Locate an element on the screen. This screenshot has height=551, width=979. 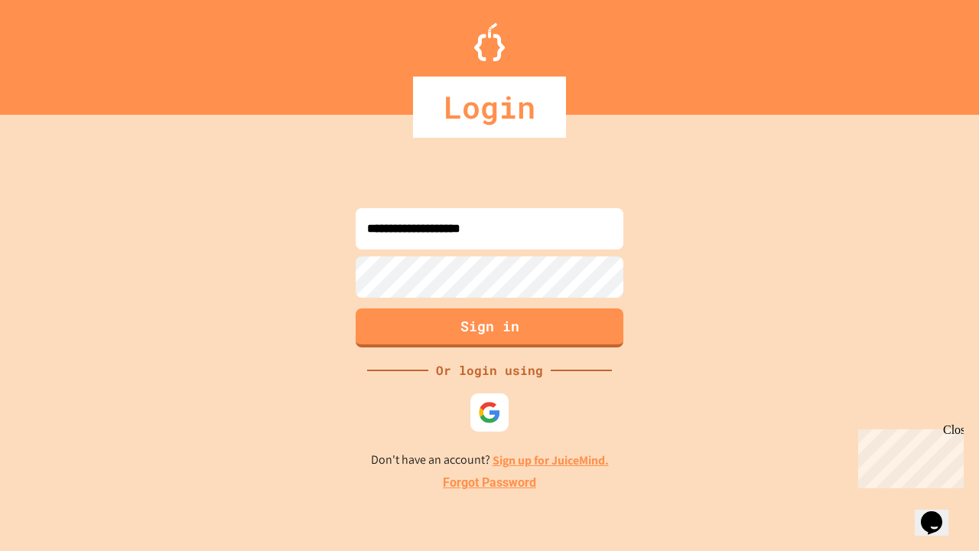
img: google-icon.svg is located at coordinates (490, 412).